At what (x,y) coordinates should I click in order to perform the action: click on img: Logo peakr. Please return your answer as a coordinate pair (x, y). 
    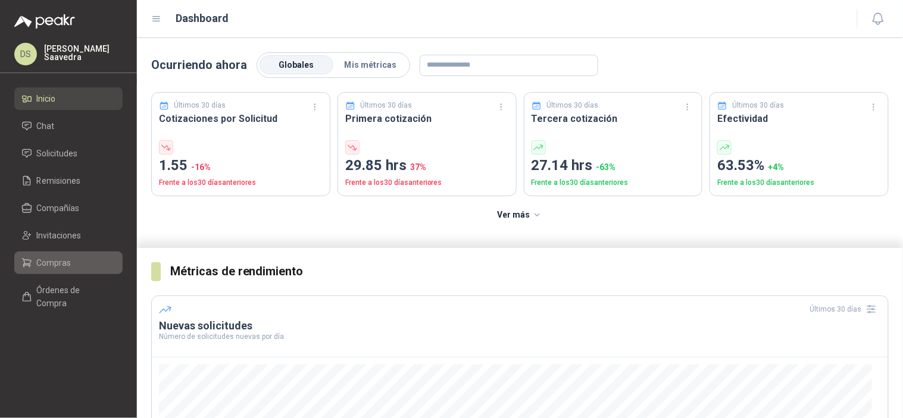
    Looking at the image, I should click on (45, 21).